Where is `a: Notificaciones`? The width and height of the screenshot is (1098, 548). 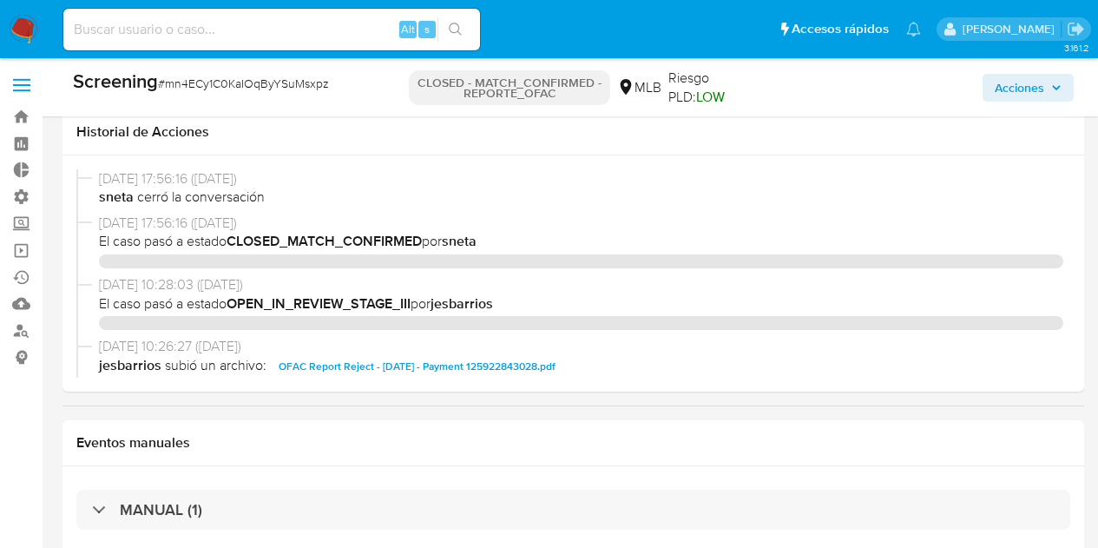
a: Notificaciones is located at coordinates (913, 29).